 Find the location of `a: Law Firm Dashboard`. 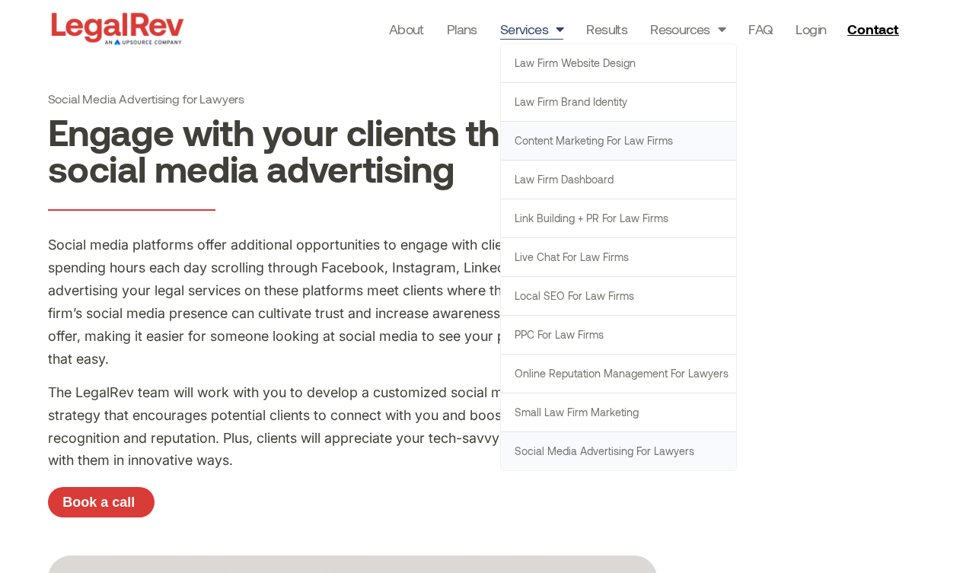

a: Law Firm Dashboard is located at coordinates (618, 180).